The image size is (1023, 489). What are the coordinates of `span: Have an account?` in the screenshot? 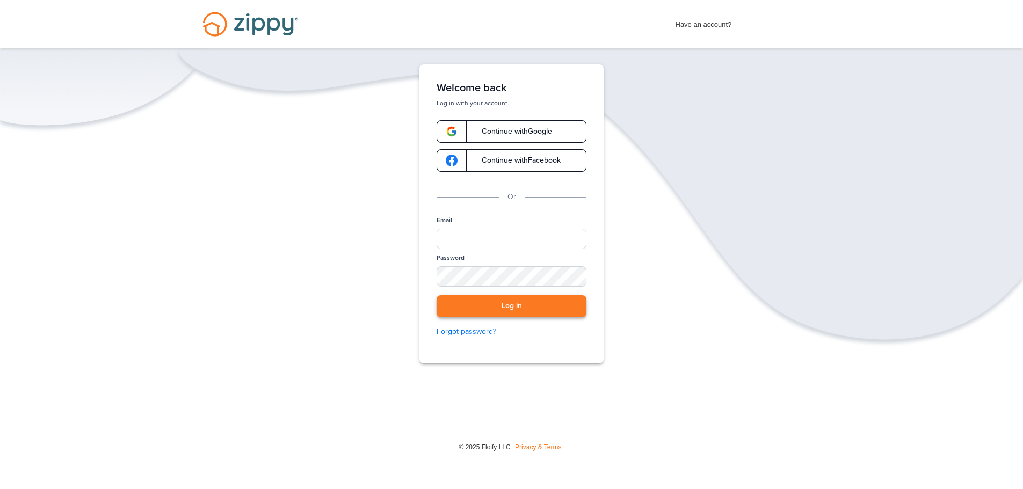 It's located at (703, 22).